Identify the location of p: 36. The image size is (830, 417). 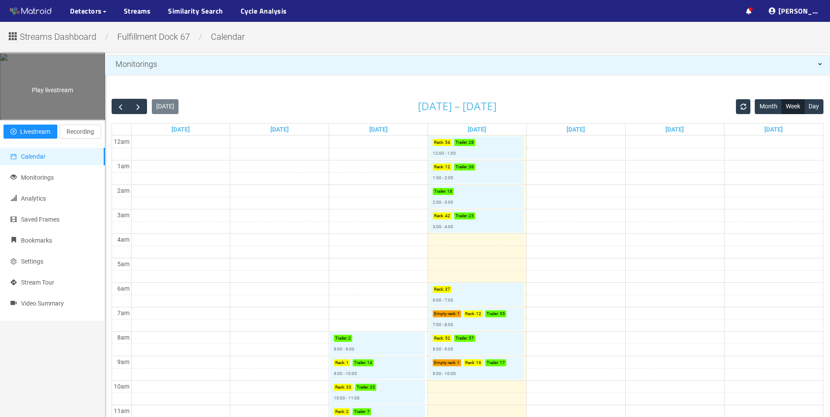
(471, 167).